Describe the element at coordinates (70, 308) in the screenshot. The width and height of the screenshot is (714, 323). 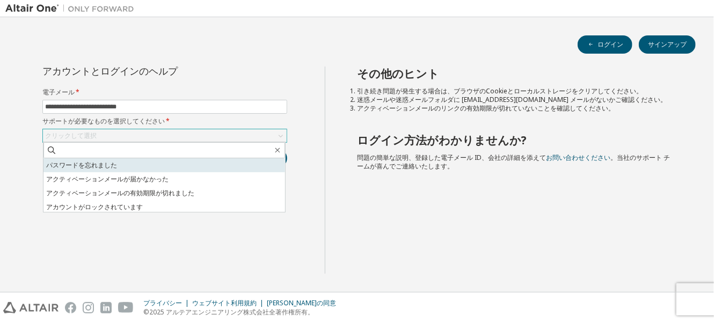
I see `img: facebook.svg` at that location.